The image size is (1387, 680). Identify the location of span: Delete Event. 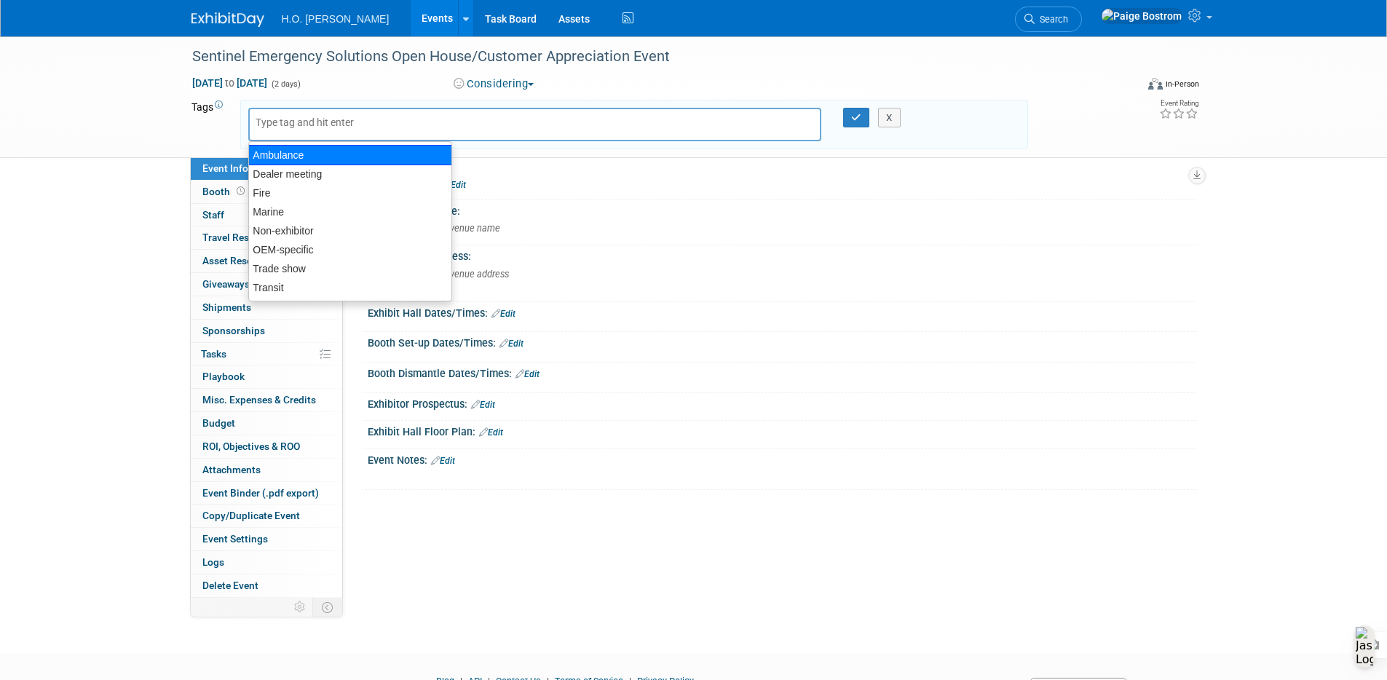
(230, 585).